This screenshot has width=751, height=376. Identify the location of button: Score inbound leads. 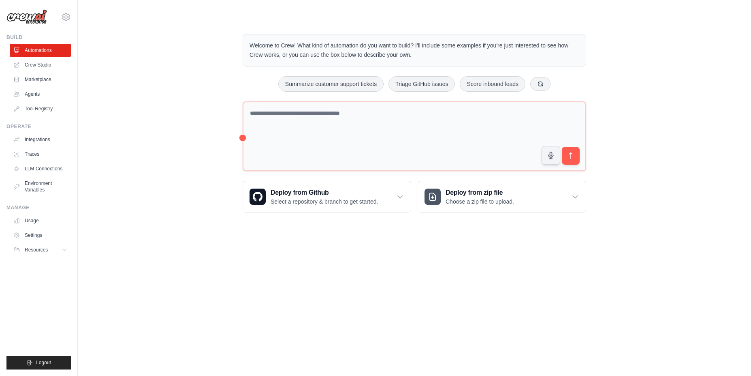
(493, 84).